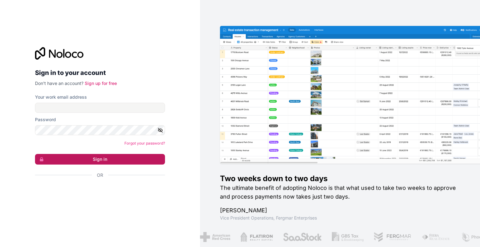  What do you see at coordinates (391, 237) in the screenshot?
I see `img: /assets/fergmar-CudnrXN5.png` at bounding box center [391, 237].